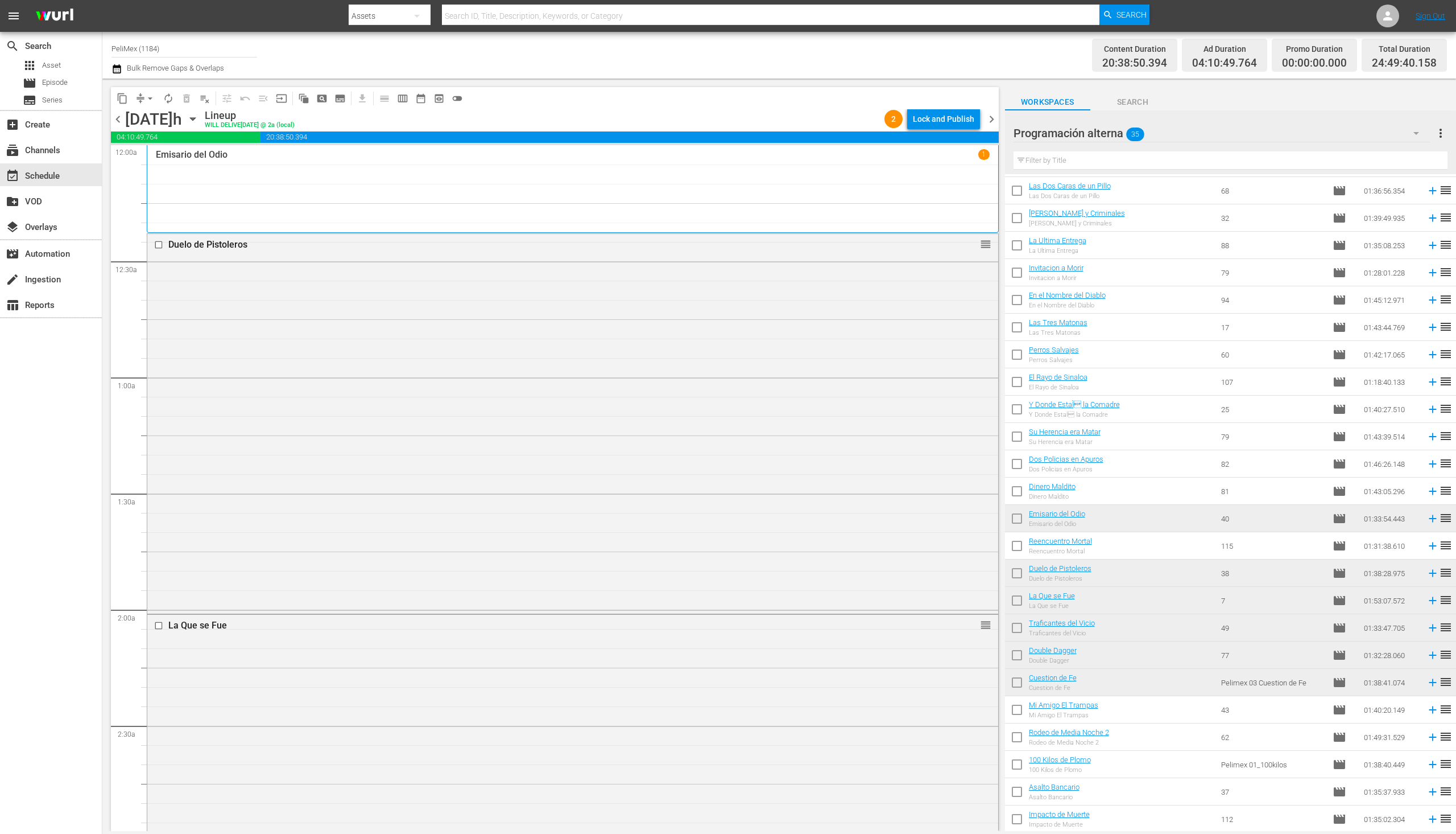 Image resolution: width=1456 pixels, height=834 pixels. Describe the element at coordinates (1272, 600) in the screenshot. I see `td: 7` at that location.